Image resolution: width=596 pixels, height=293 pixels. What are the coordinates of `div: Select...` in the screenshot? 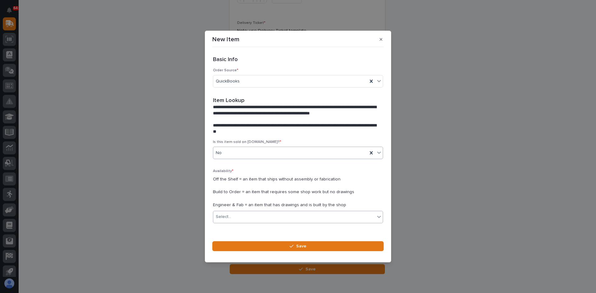 It's located at (224, 217).